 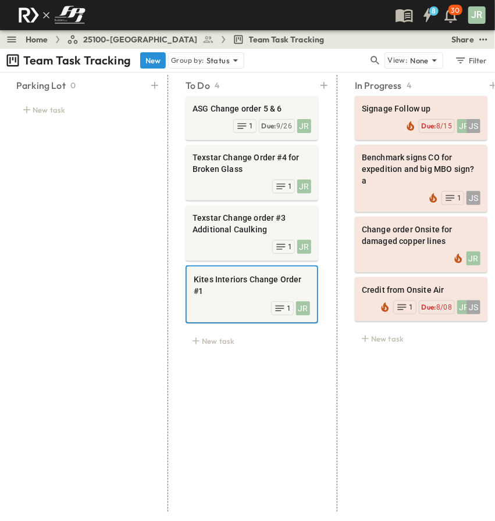 I want to click on span: Change order Onsite for damaged copper lines, so click(x=421, y=235).